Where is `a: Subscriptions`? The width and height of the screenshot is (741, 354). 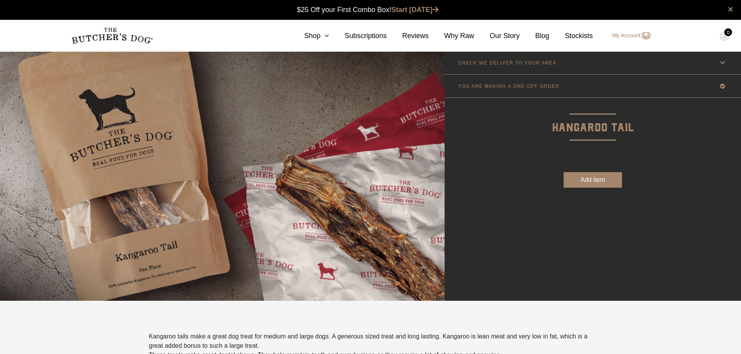
a: Subscriptions is located at coordinates (358, 36).